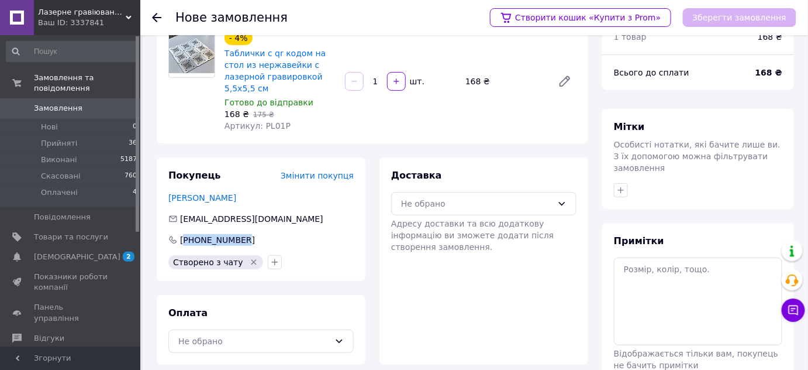 This screenshot has width=808, height=370. Describe the element at coordinates (49, 127) in the screenshot. I see `span: Нові` at that location.